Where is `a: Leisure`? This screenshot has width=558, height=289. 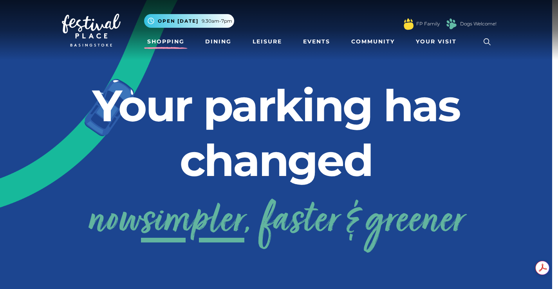
a: Leisure is located at coordinates (267, 41).